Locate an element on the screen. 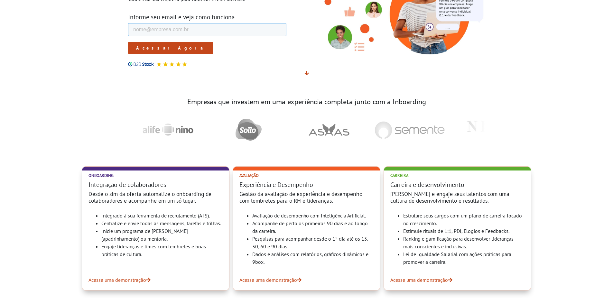 This screenshot has width=613, height=304. h3: Integração de colaboradores is located at coordinates (155, 185).